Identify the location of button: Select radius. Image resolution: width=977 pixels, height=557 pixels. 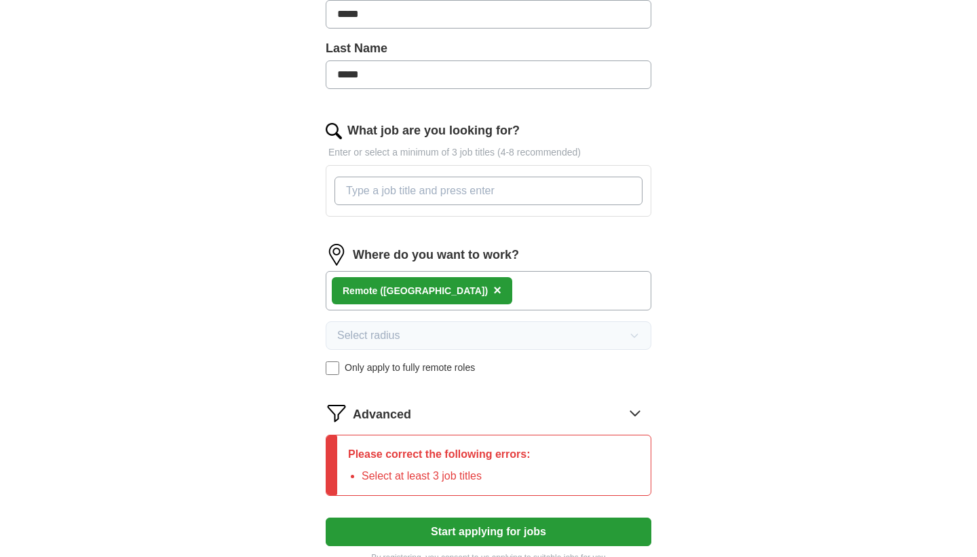
(489, 335).